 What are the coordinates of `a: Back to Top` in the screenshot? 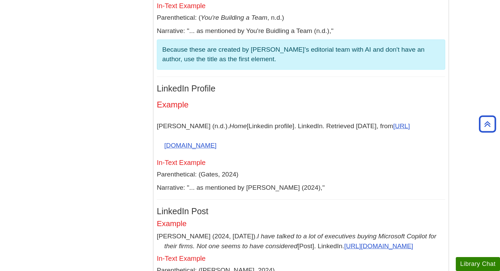 It's located at (487, 124).